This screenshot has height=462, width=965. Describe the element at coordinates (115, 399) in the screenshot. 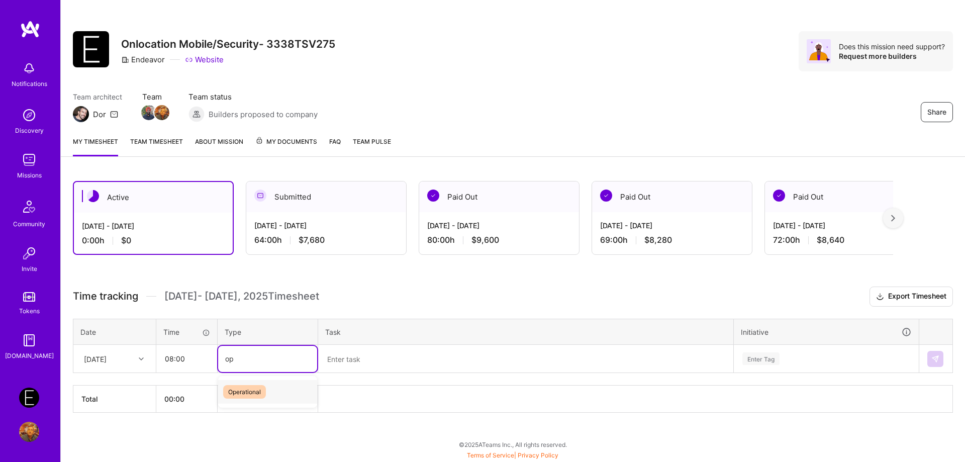

I see `th: Total` at that location.